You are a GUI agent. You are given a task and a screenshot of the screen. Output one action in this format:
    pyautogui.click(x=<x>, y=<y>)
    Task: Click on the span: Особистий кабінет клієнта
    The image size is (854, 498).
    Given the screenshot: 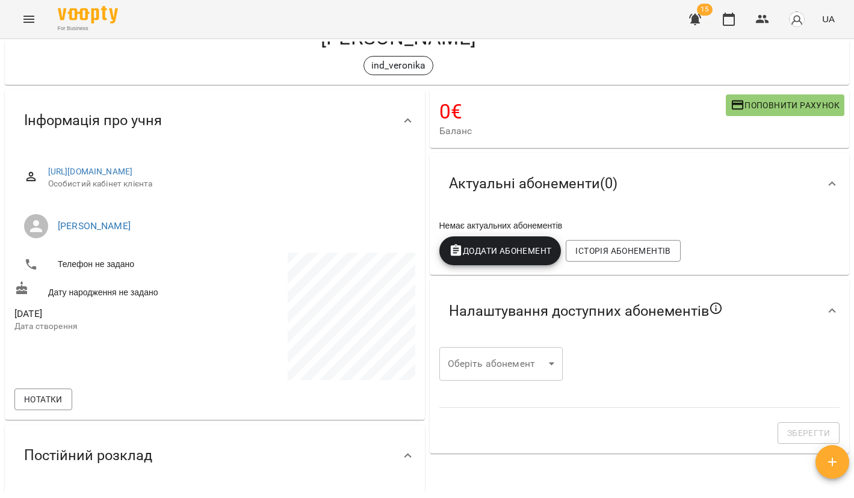 What is the action you would take?
    pyautogui.click(x=227, y=184)
    